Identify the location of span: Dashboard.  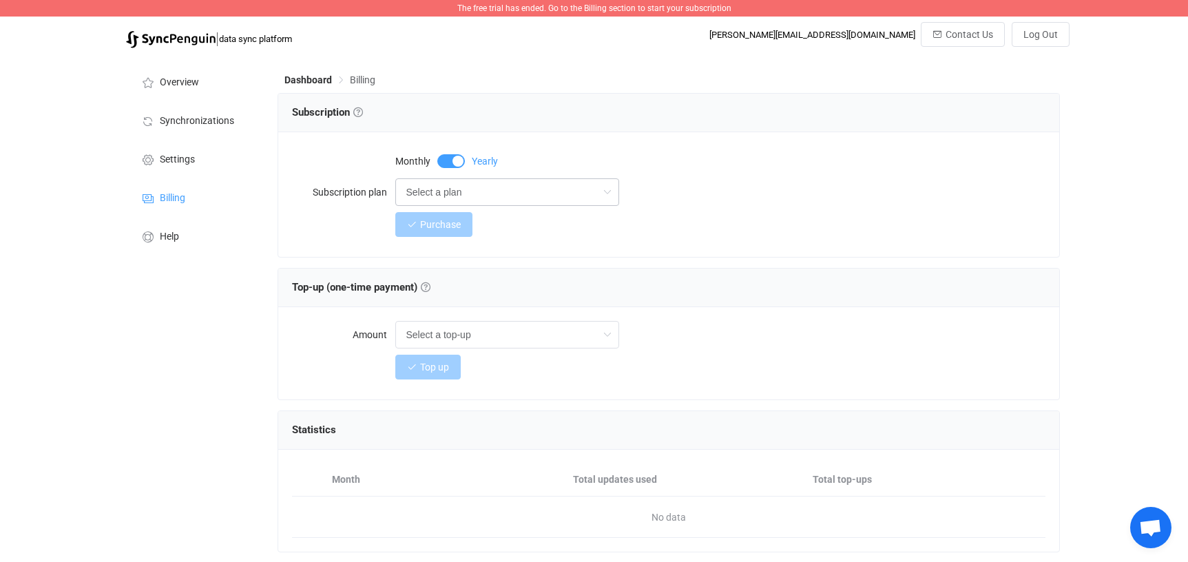
(308, 80).